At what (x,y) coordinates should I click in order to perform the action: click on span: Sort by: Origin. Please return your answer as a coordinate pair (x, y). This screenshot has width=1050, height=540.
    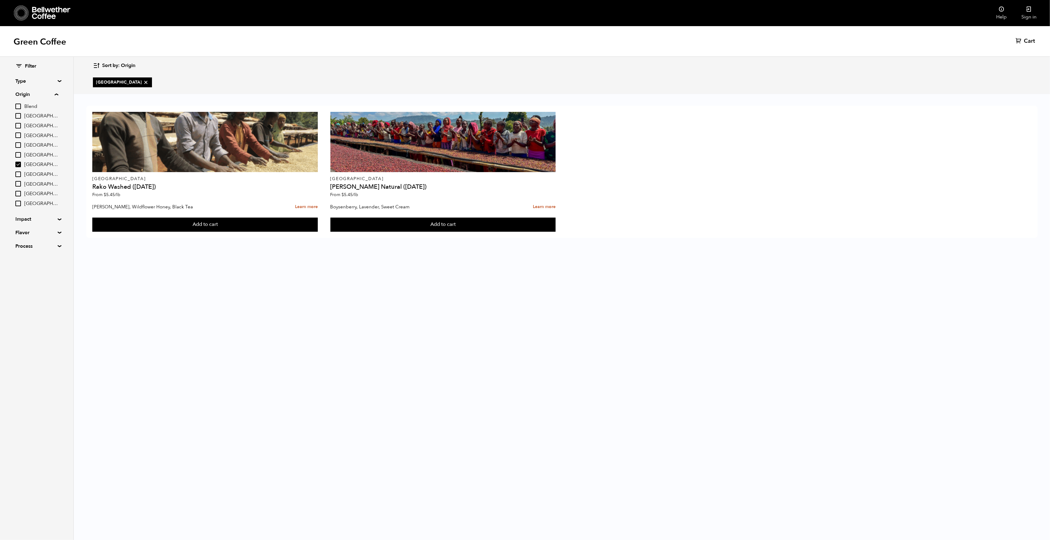
    Looking at the image, I should click on (119, 66).